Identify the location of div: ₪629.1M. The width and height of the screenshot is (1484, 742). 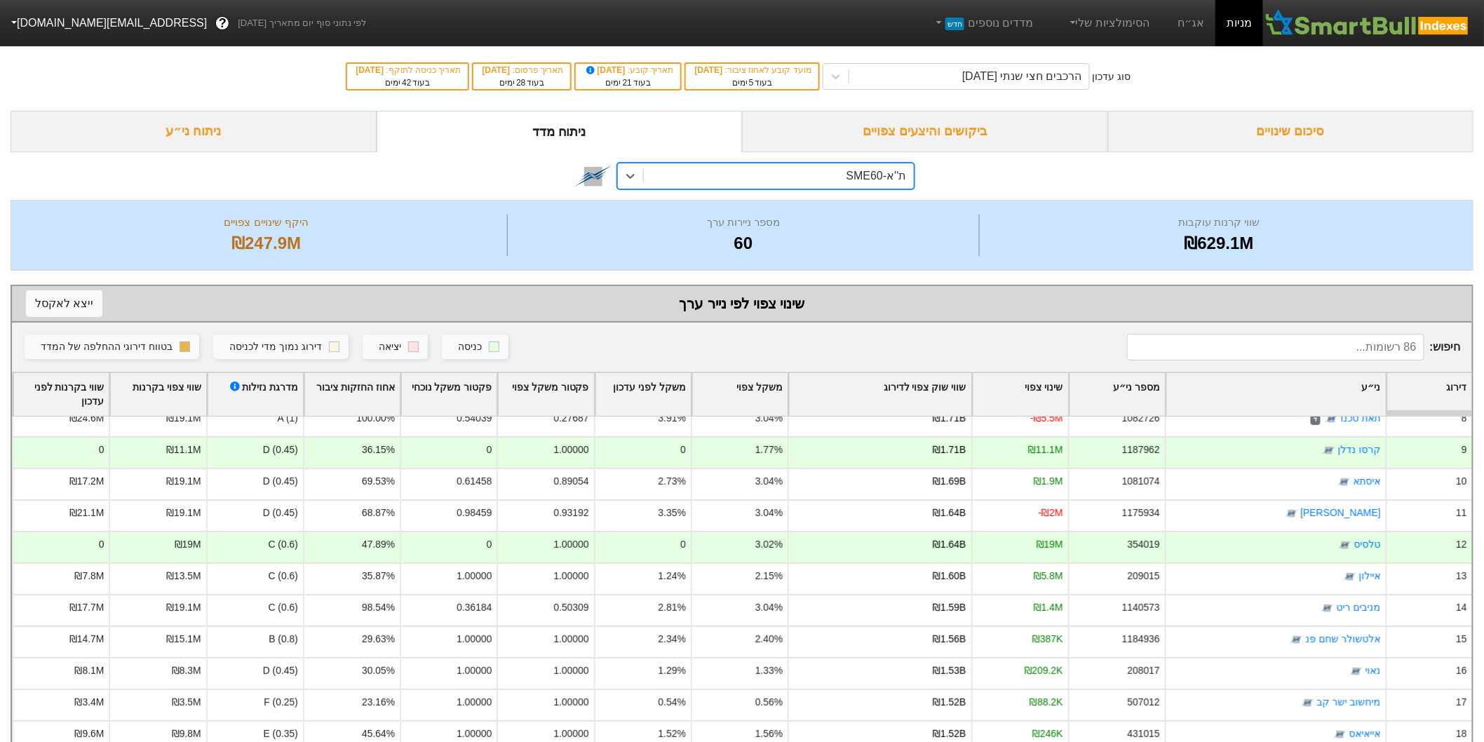
(1219, 243).